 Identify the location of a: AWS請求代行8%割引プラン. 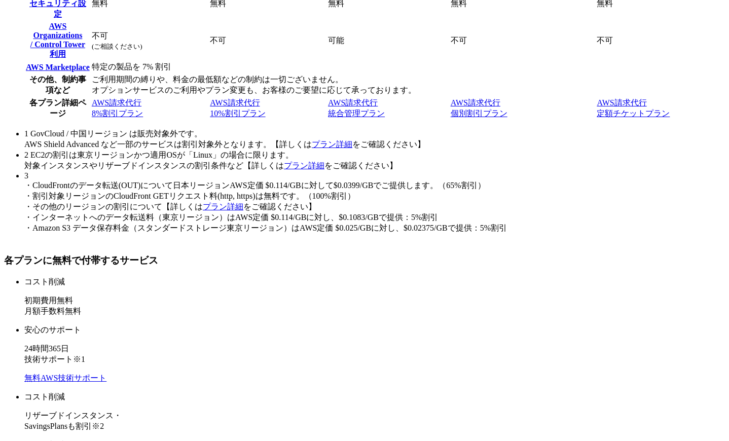
(117, 108).